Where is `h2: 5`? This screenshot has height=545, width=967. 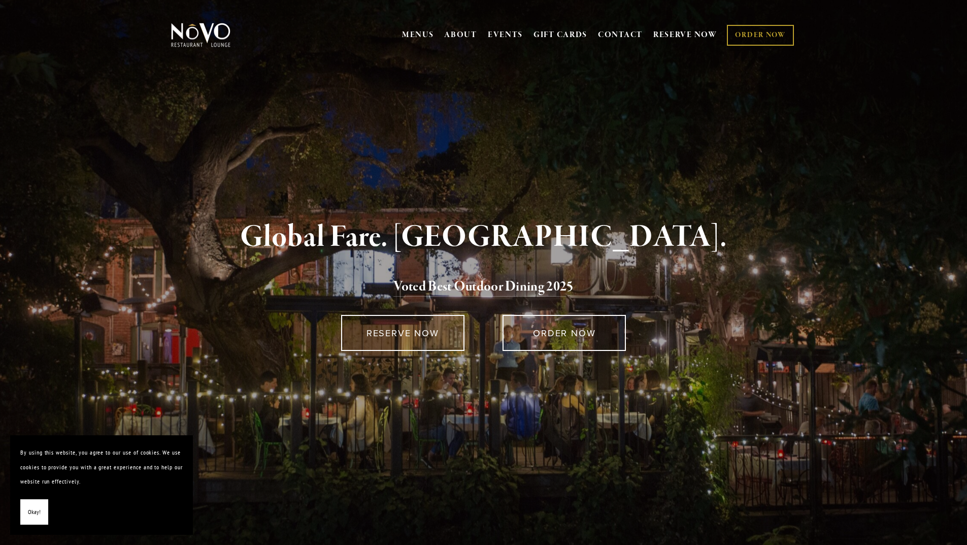
h2: 5 is located at coordinates (484, 287).